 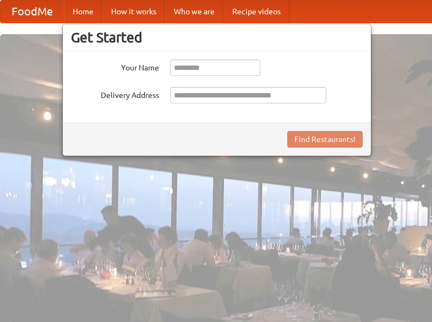 What do you see at coordinates (115, 93) in the screenshot?
I see `label: Delivery Address` at bounding box center [115, 93].